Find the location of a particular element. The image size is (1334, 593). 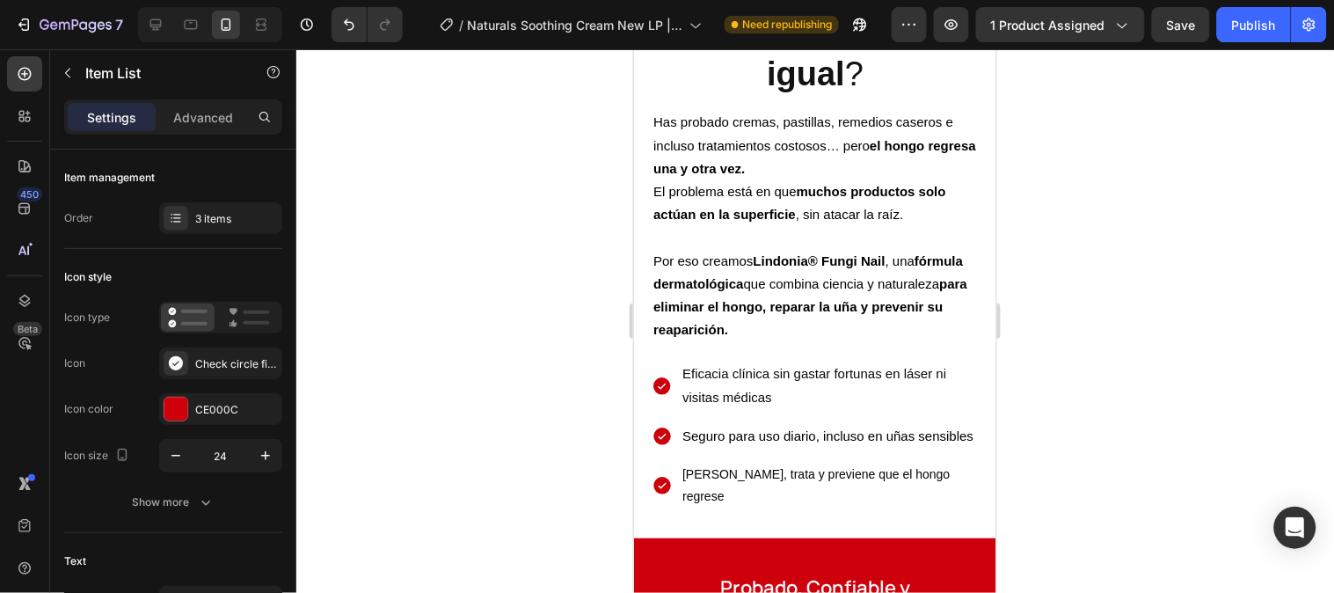

div: Icon type is located at coordinates (87, 317).